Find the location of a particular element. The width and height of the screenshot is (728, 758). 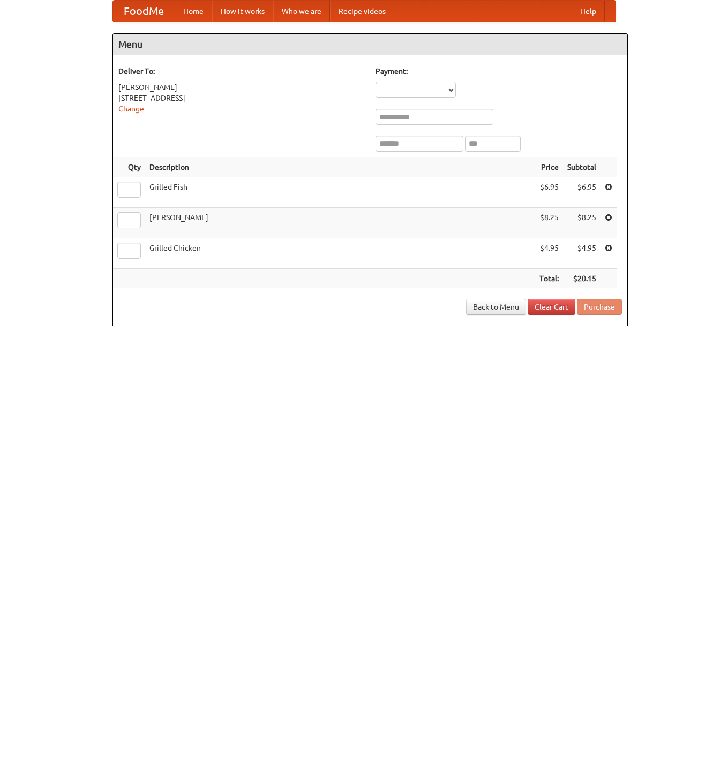

th: $20.15 is located at coordinates (582, 279).